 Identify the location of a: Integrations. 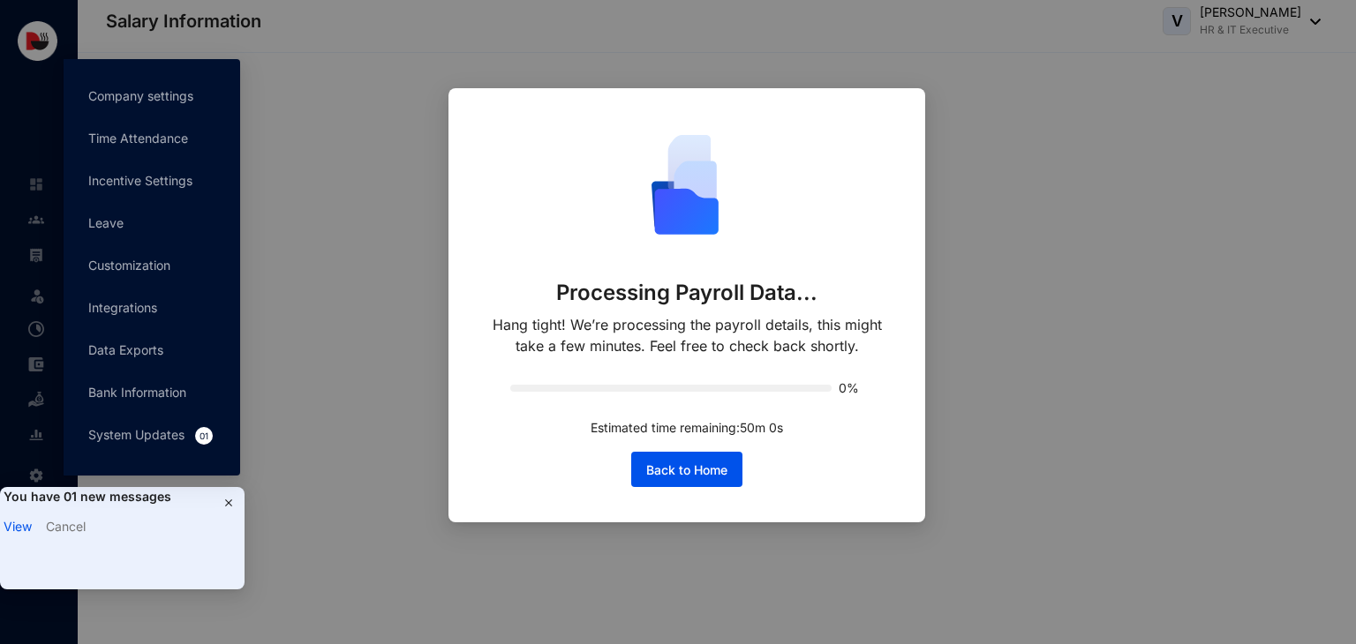
(123, 307).